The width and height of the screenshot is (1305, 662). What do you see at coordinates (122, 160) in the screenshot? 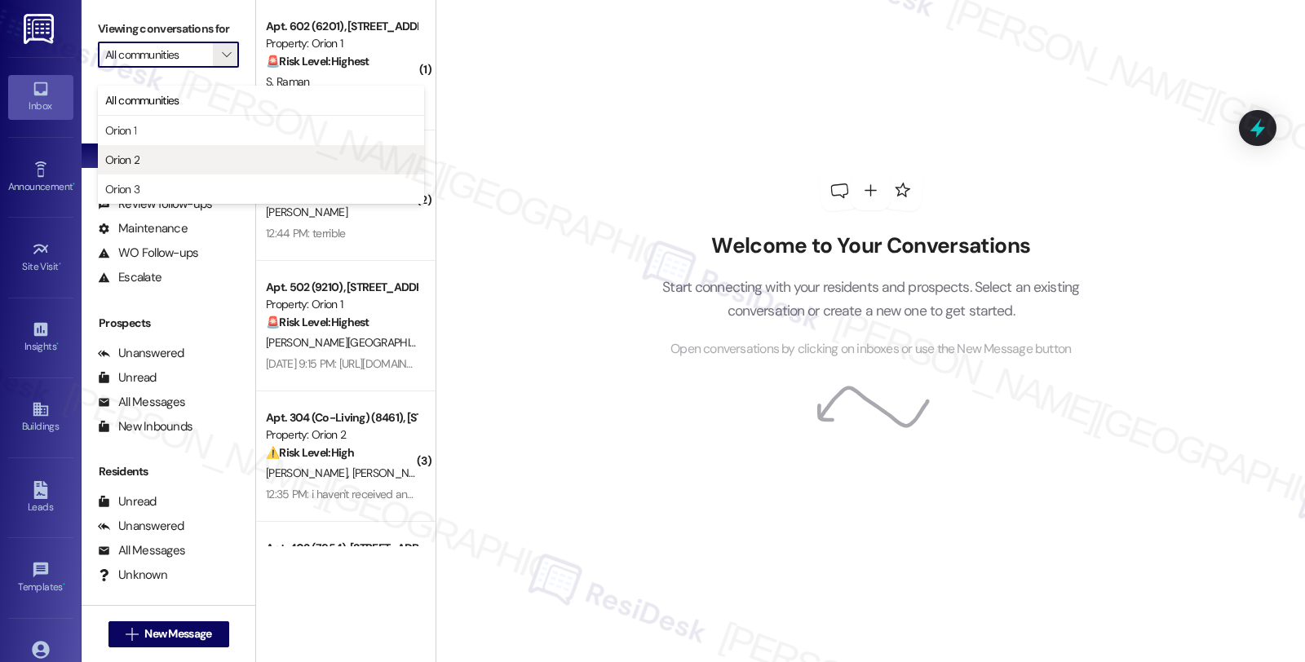
I see `span: Orion 2` at bounding box center [122, 160].